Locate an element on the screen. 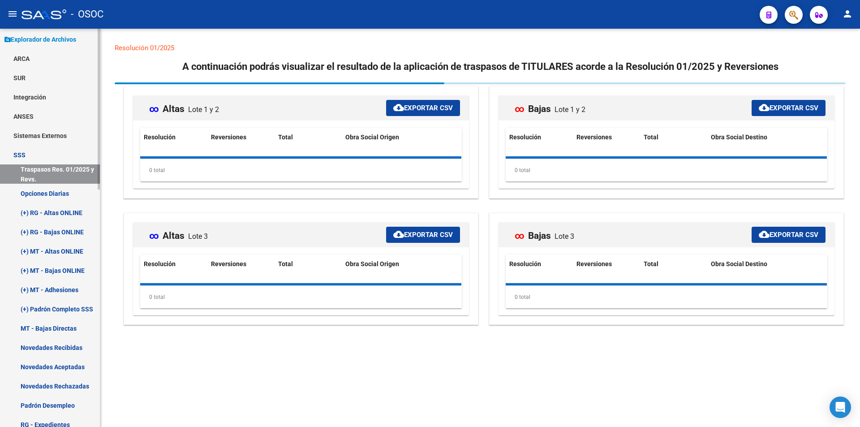 Image resolution: width=860 pixels, height=427 pixels. h2: A continuación podrás visualizar el resultado de la aplicación de traspasos de TITULARES acorde a... is located at coordinates (480, 67).